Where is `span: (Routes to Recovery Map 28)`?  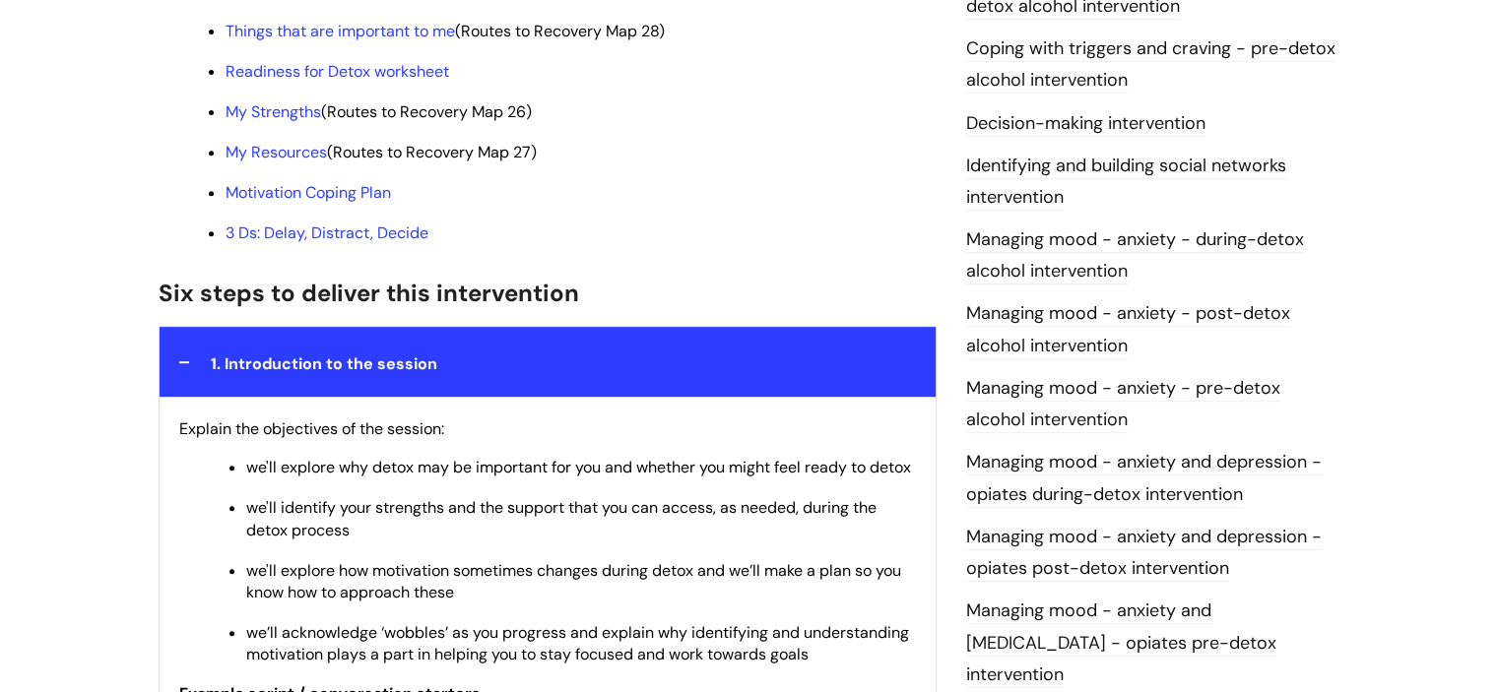 span: (Routes to Recovery Map 28) is located at coordinates (445, 31).